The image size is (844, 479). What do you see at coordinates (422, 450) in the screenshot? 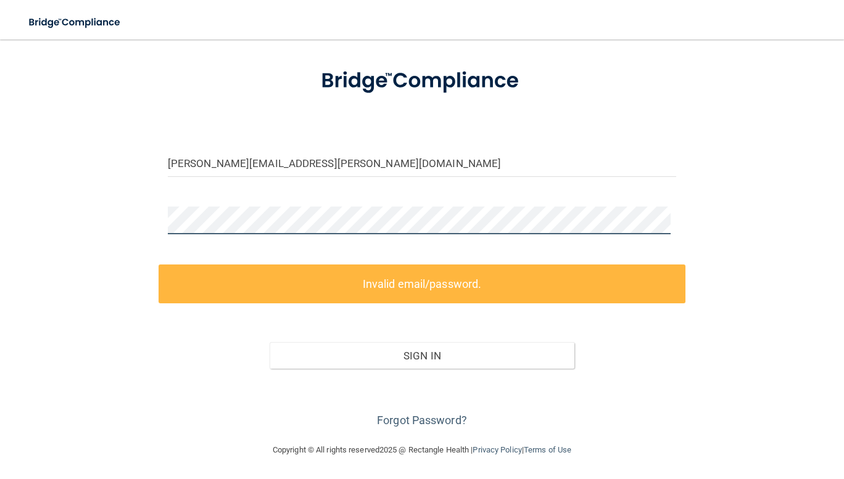
I see `div: Copyright © All rights reserved 2025 @ Rectangle Health | |` at bounding box center [422, 450].